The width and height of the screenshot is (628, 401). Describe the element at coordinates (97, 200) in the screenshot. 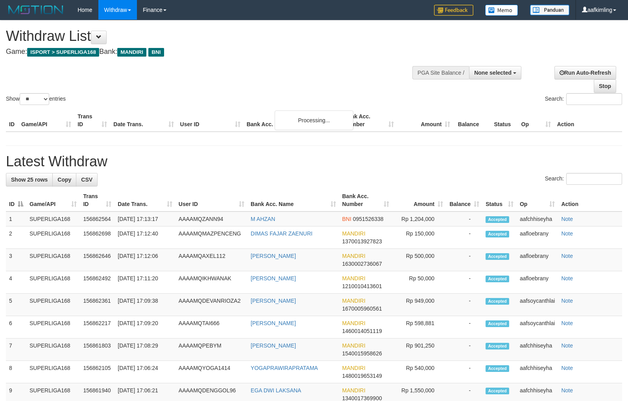

I see `th: Trans ID: activate to sort column ascending` at that location.